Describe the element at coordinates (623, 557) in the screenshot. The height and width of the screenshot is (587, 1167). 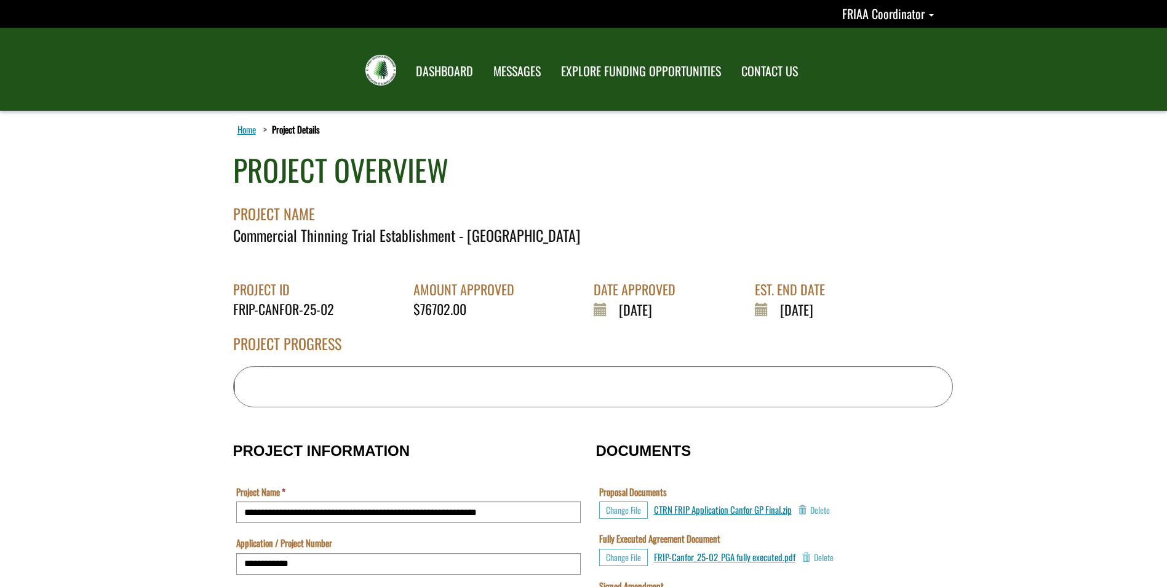
I see `button: Choose File for Fully Executed Agreement Document` at that location.